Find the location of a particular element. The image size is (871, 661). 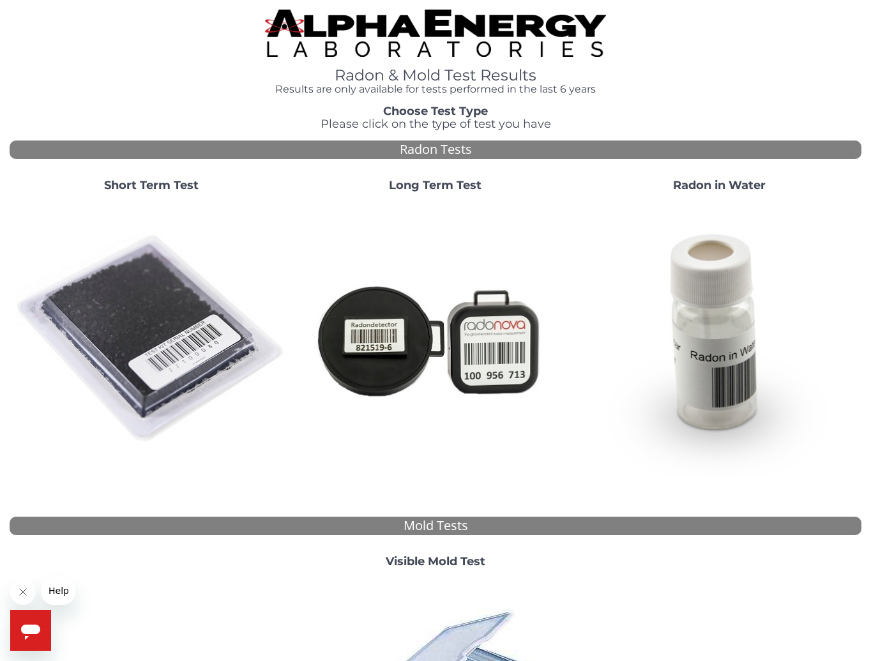

strong: Long Term Test is located at coordinates (435, 185).